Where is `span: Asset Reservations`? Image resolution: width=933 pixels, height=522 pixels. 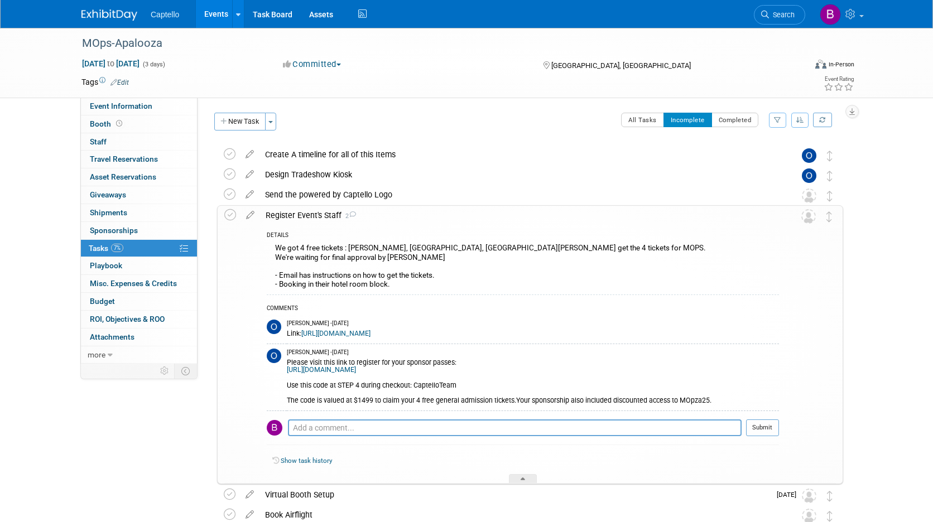 span: Asset Reservations is located at coordinates (123, 177).